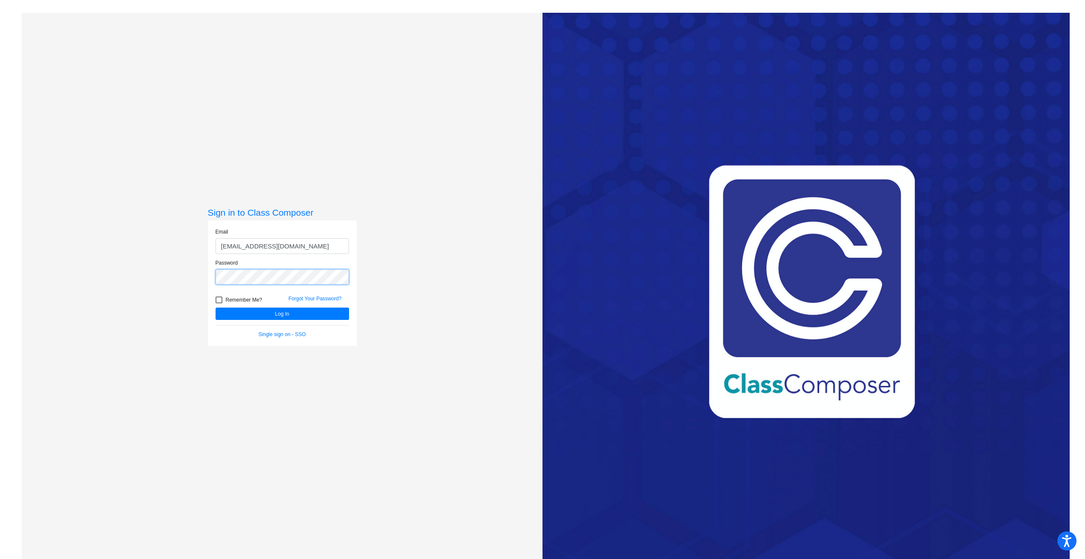 This screenshot has height=559, width=1085. Describe the element at coordinates (282, 313) in the screenshot. I see `button: Log In` at that location.